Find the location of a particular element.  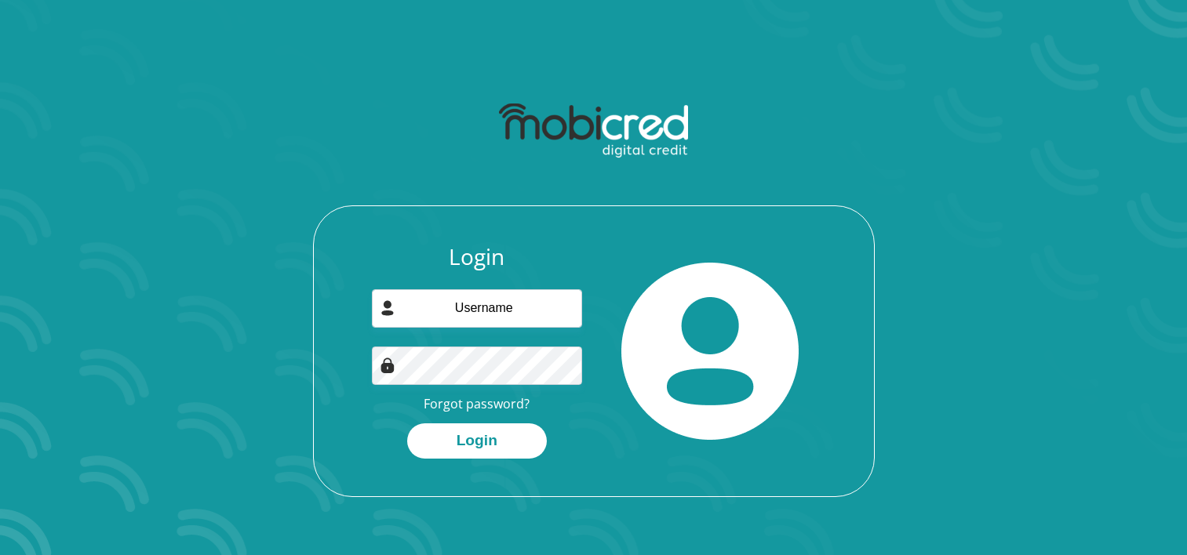

h3: Login is located at coordinates (477, 257).